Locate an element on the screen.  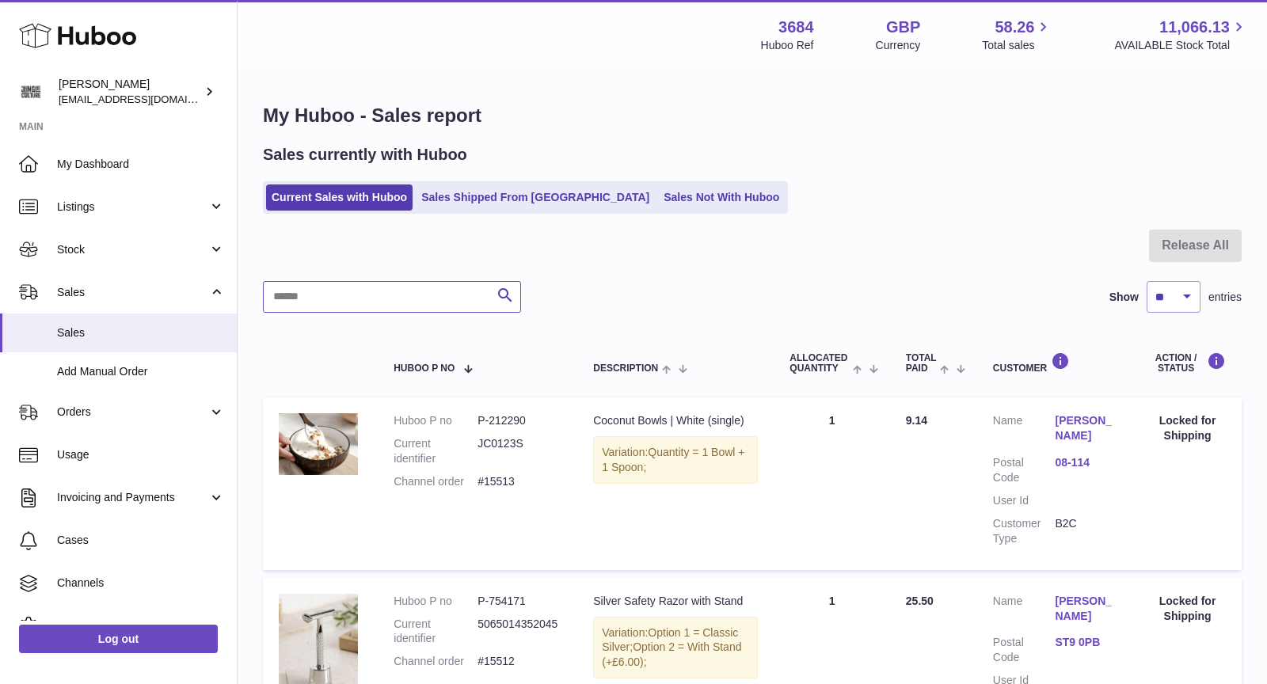
strong: 3684 is located at coordinates (796, 27).